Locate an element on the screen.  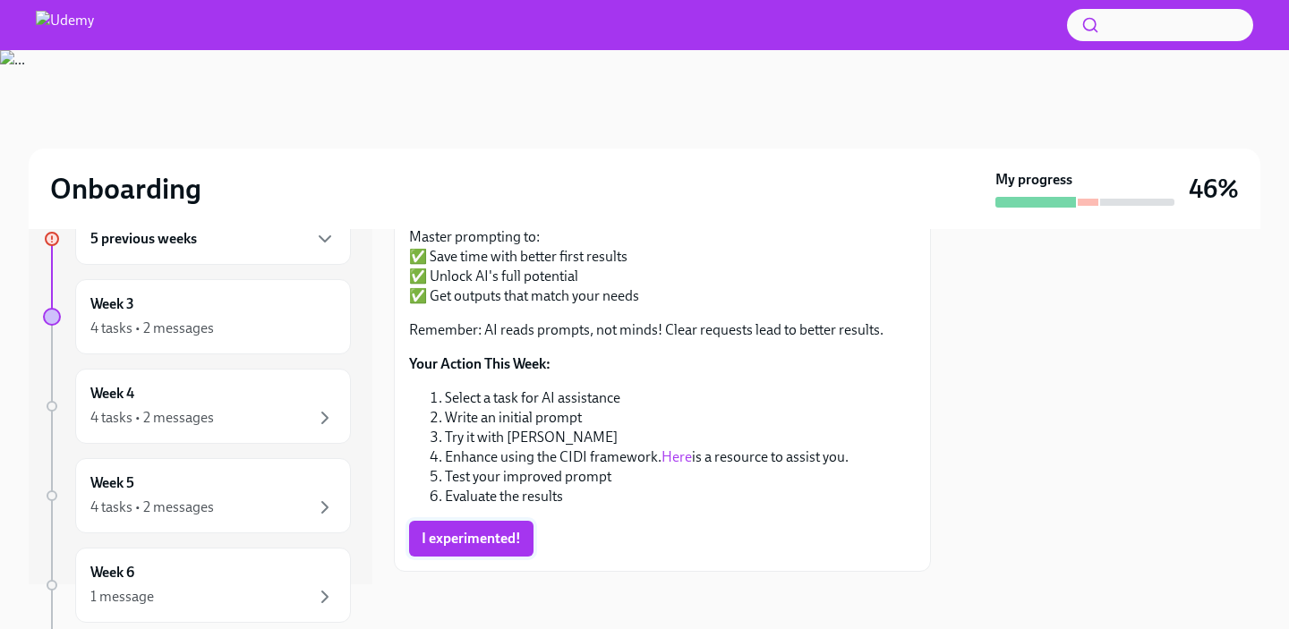
h6: Week 4 is located at coordinates (112, 394).